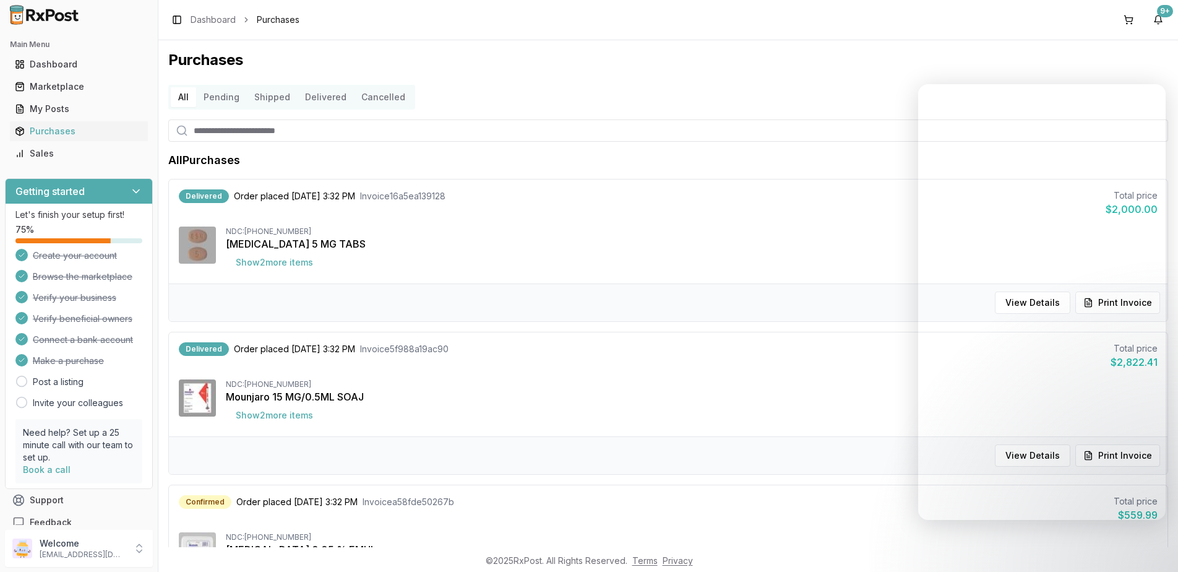  Describe the element at coordinates (68, 361) in the screenshot. I see `span: Make a purchase` at that location.